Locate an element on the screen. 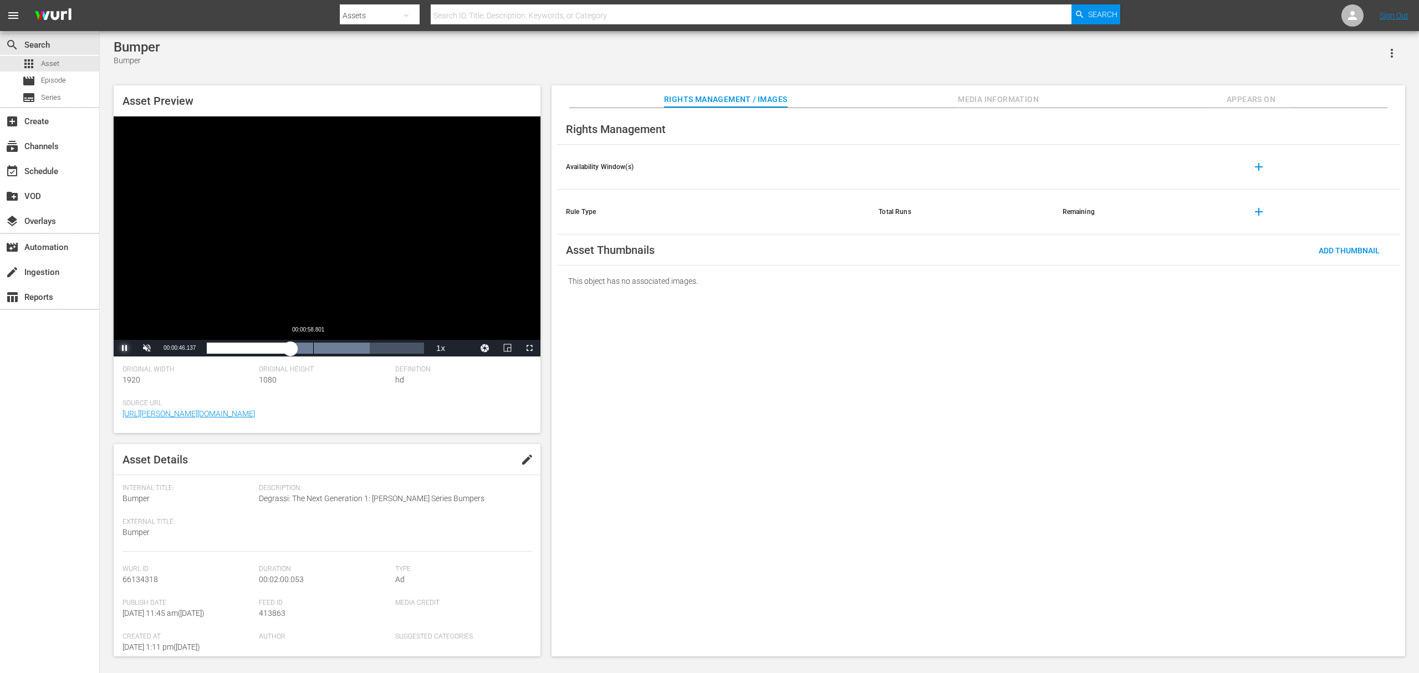  a: Sign Out is located at coordinates (1394, 16).